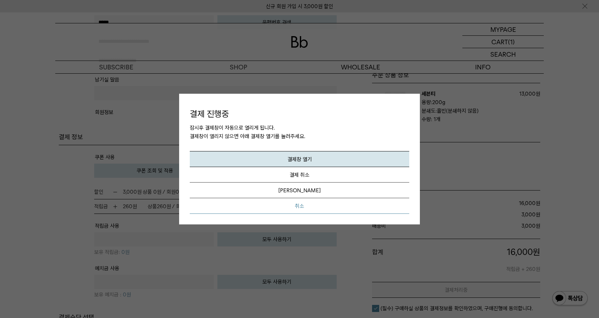 Image resolution: width=599 pixels, height=318 pixels. I want to click on em: 결제창 열기, so click(300, 159).